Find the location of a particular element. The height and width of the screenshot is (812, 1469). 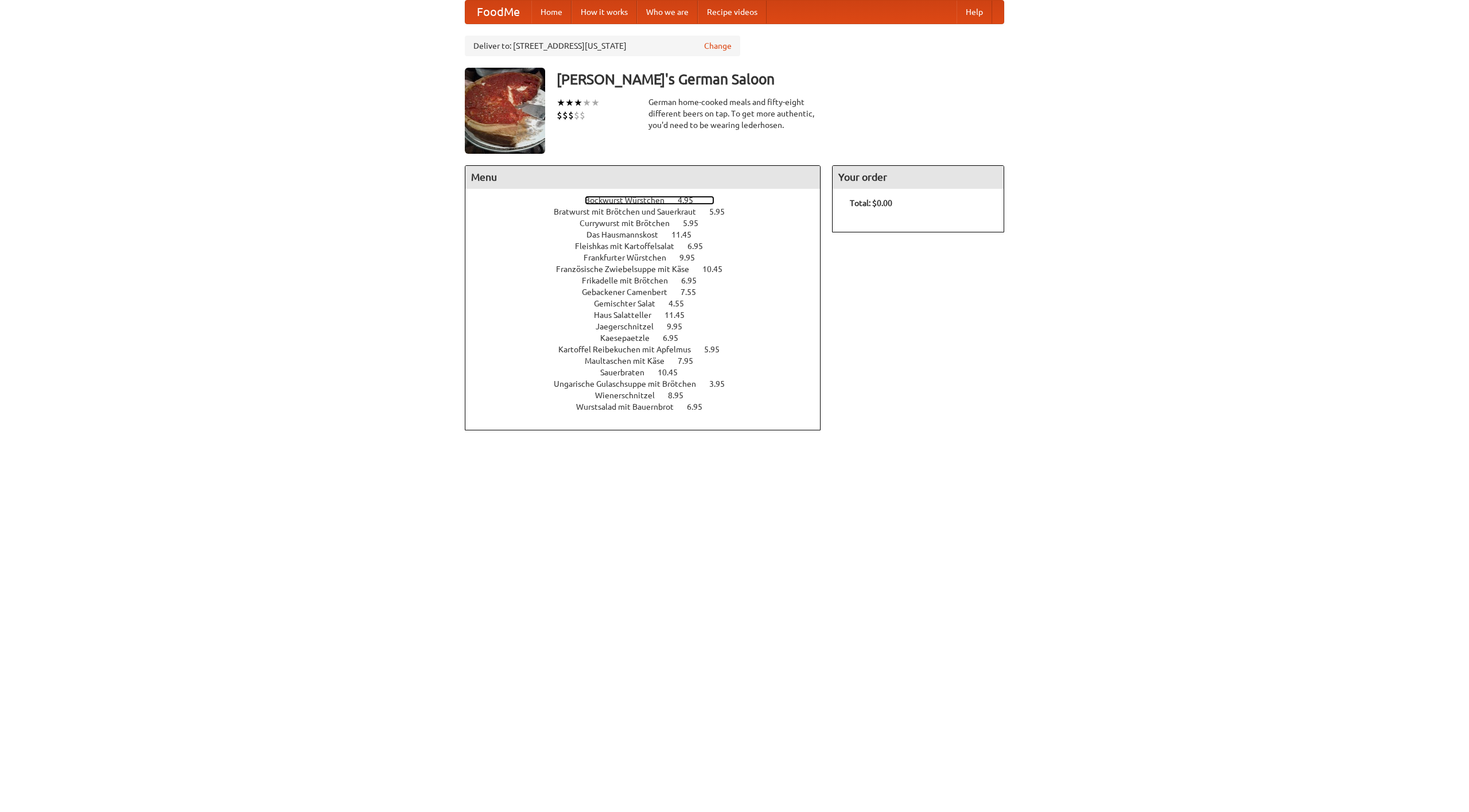

span: Französische Zwiebelsuppe mit Käse is located at coordinates (628, 269).